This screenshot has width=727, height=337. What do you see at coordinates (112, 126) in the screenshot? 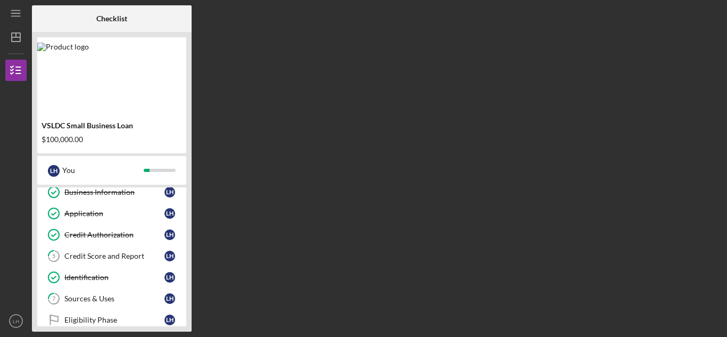
I see `div: VSLDC Small Business Loan` at bounding box center [112, 126].